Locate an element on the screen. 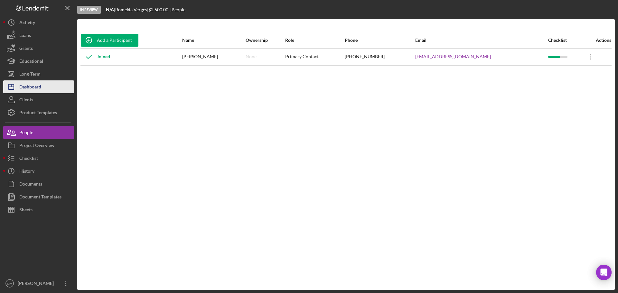  button: Clients is located at coordinates (39, 100).